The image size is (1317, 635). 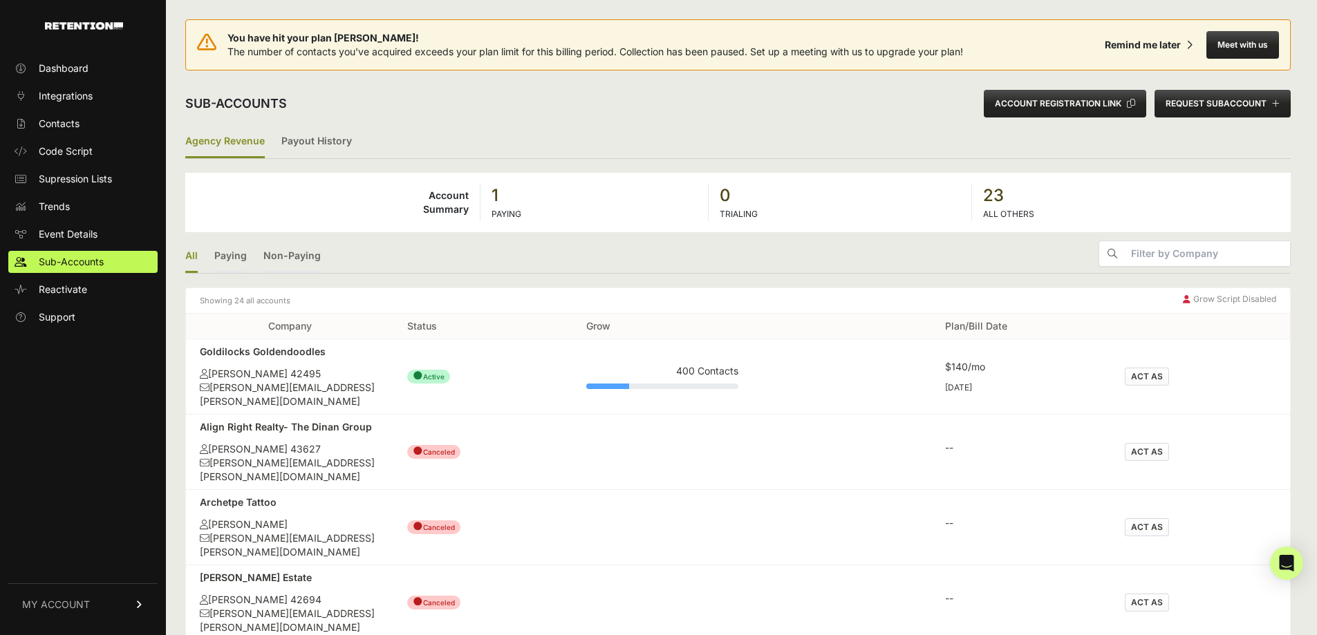 I want to click on a: Contacts, so click(x=83, y=124).